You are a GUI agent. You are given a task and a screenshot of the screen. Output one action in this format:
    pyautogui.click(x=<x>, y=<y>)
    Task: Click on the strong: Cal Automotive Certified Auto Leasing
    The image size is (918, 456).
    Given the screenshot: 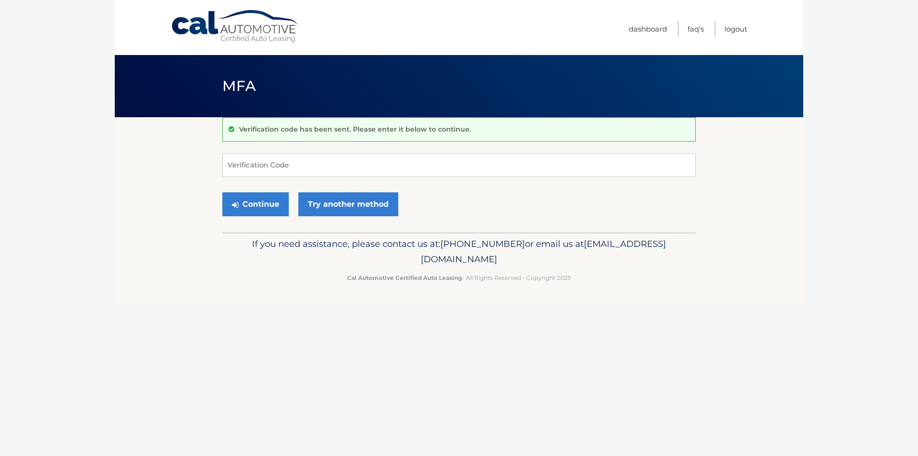 What is the action you would take?
    pyautogui.click(x=404, y=277)
    